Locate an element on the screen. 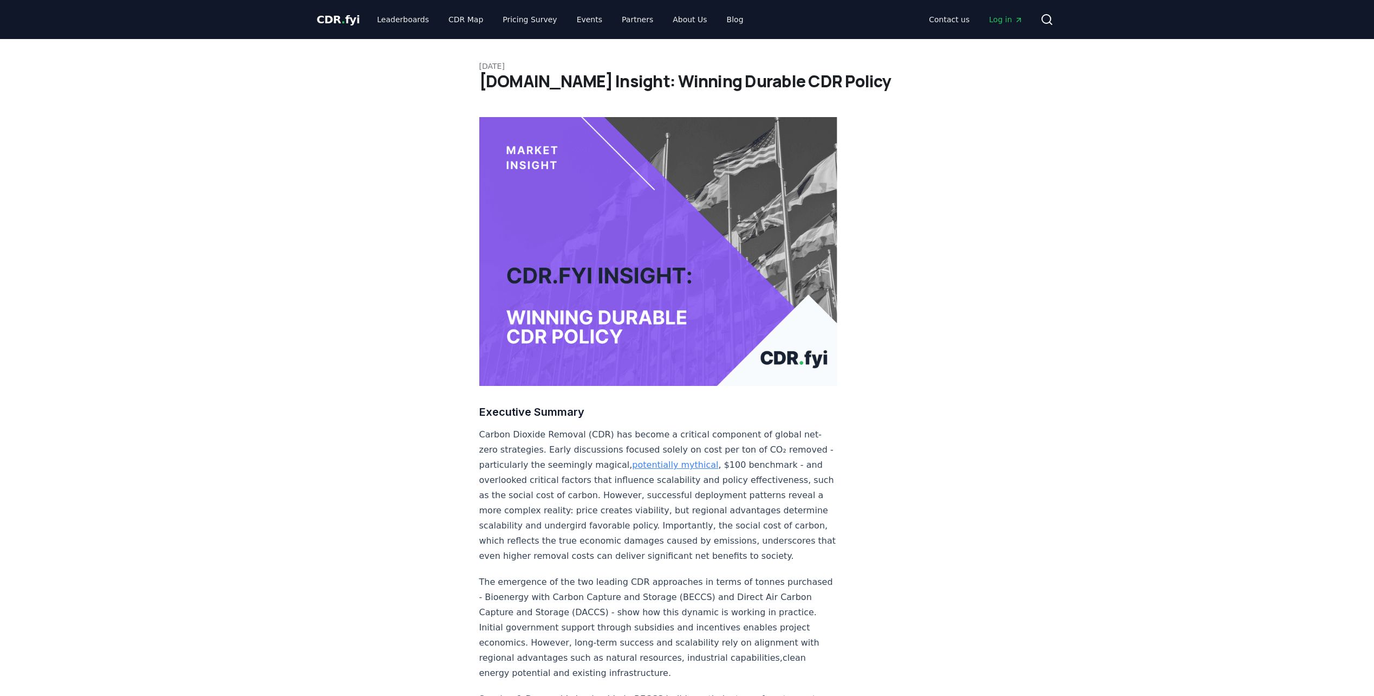 This screenshot has height=696, width=1374. p: The emergence of the two leading CDR approaches in terms of tonnes purchased - Bioenergy with Car... is located at coordinates (659, 627).